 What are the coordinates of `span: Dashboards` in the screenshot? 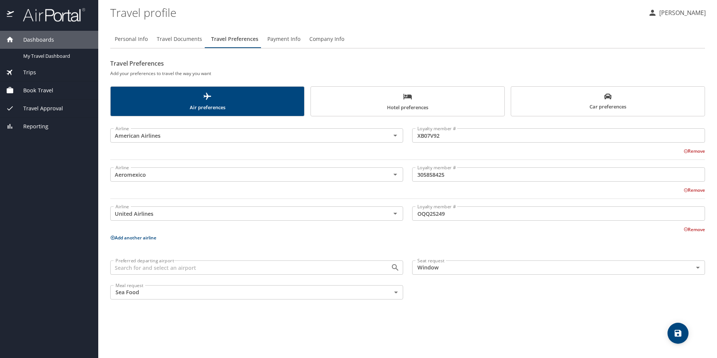 It's located at (34, 40).